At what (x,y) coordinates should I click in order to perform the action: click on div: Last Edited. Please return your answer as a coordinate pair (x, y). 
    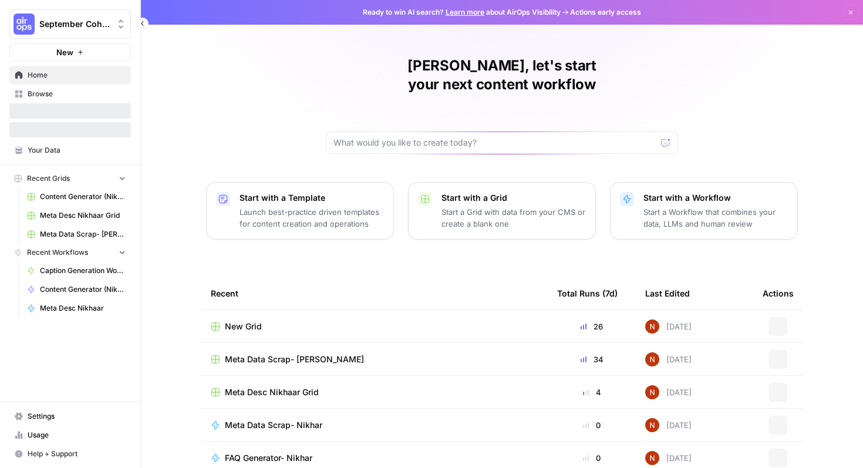
    Looking at the image, I should click on (667, 293).